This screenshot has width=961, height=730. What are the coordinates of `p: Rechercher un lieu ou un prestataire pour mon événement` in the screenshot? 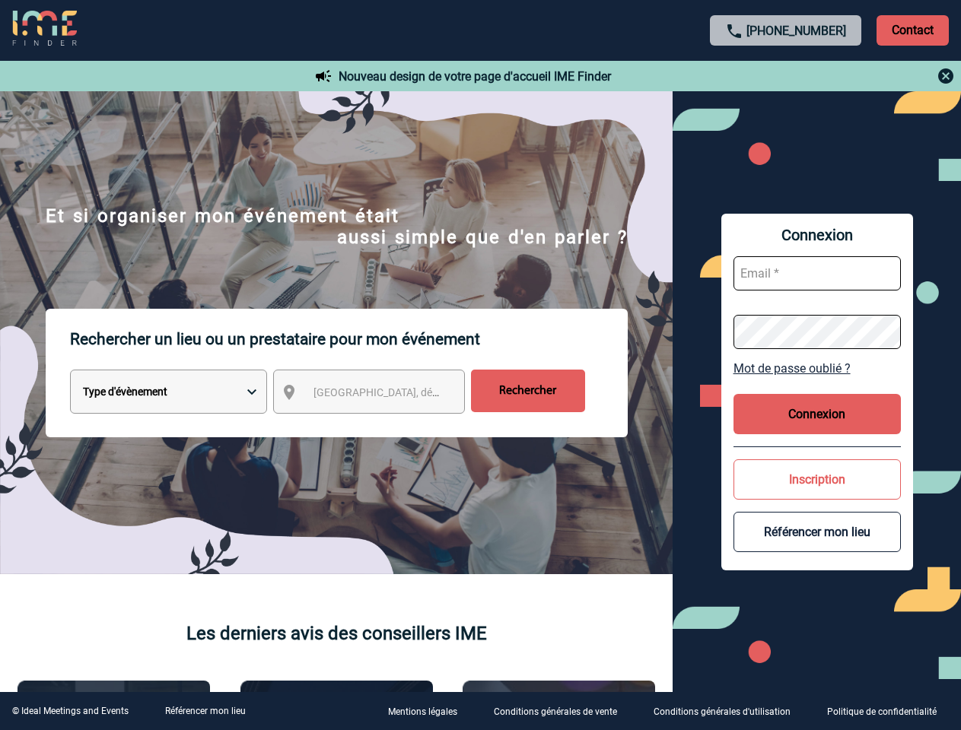 It's located at (348, 339).